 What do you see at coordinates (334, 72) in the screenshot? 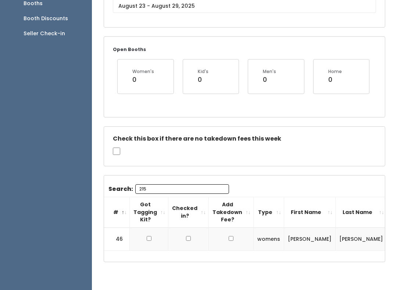
I see `div: Home` at bounding box center [334, 72].